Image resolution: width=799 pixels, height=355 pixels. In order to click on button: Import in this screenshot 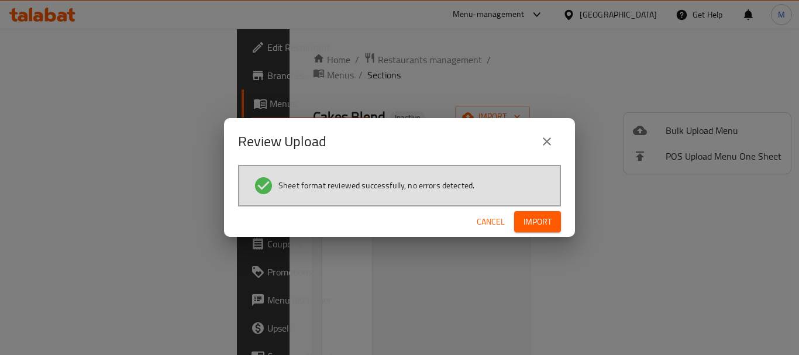, I will do `click(538, 222)`.